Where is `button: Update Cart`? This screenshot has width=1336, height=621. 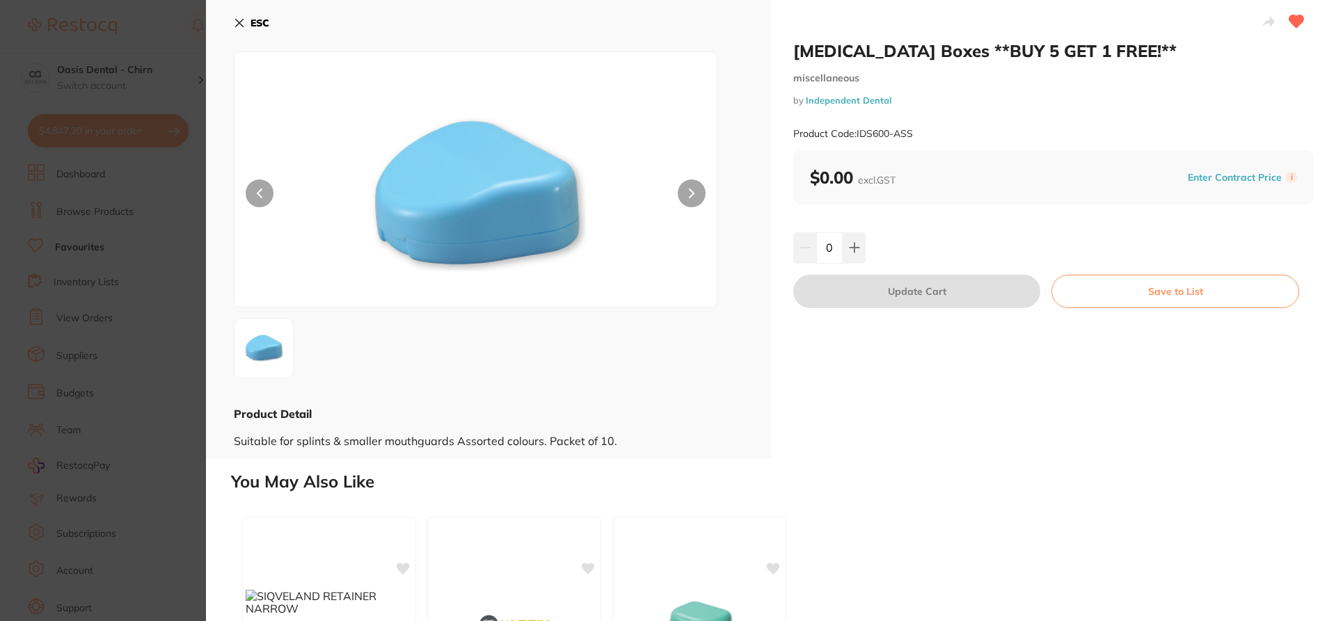 button: Update Cart is located at coordinates (916, 291).